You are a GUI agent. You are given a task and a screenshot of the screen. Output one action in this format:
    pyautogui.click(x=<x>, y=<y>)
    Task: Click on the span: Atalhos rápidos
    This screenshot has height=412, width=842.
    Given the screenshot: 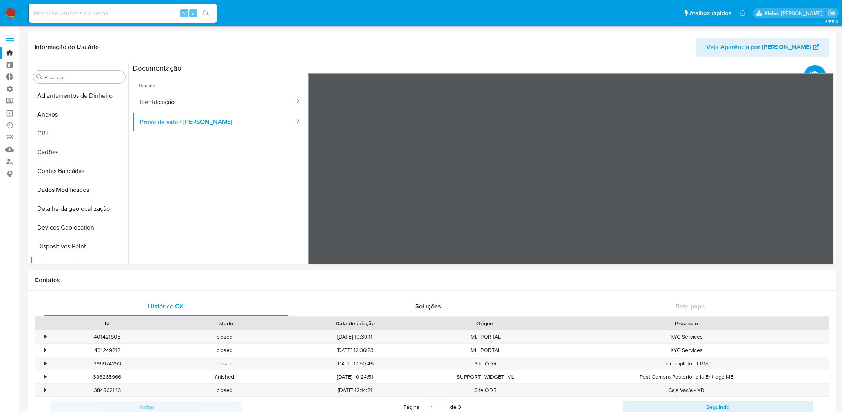 What is the action you would take?
    pyautogui.click(x=710, y=13)
    